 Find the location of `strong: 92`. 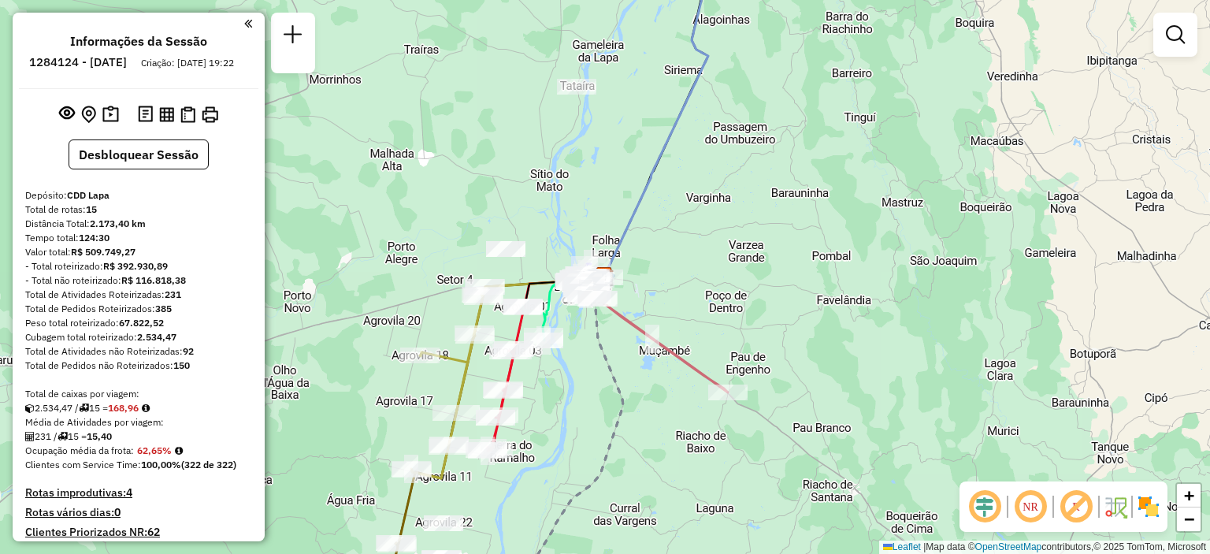

strong: 92 is located at coordinates (188, 350).